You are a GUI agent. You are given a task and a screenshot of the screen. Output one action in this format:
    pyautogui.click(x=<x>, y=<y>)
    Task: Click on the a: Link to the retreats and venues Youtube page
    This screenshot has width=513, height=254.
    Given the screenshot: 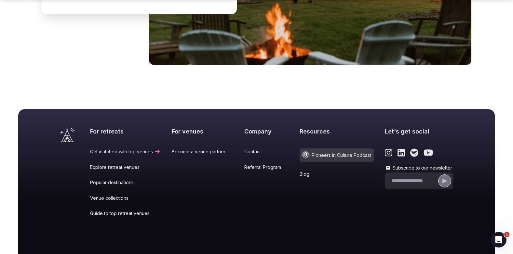 What is the action you would take?
    pyautogui.click(x=428, y=153)
    